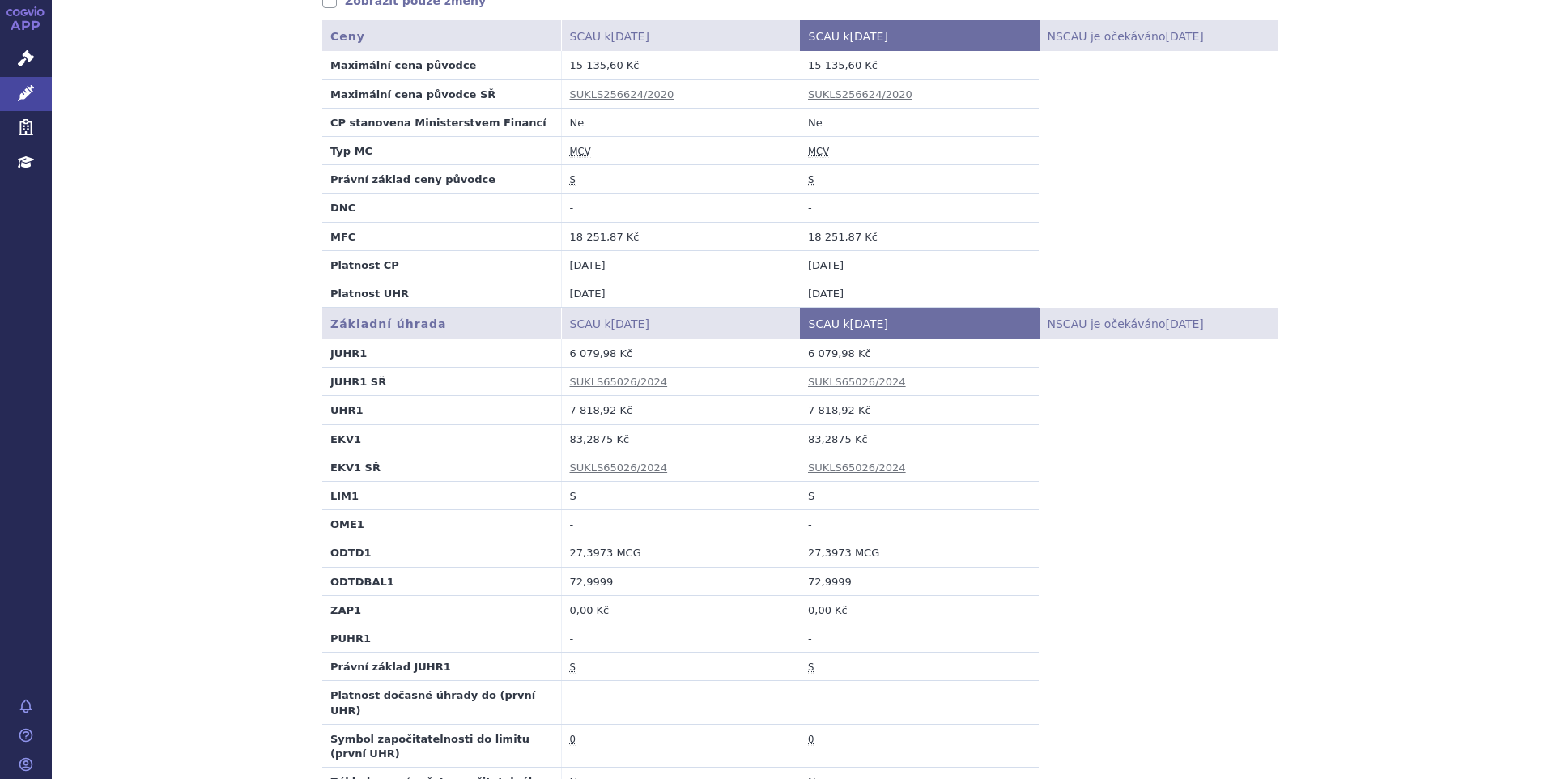 This screenshot has width=1548, height=779. Describe the element at coordinates (347, 524) in the screenshot. I see `strong: OME1` at that location.